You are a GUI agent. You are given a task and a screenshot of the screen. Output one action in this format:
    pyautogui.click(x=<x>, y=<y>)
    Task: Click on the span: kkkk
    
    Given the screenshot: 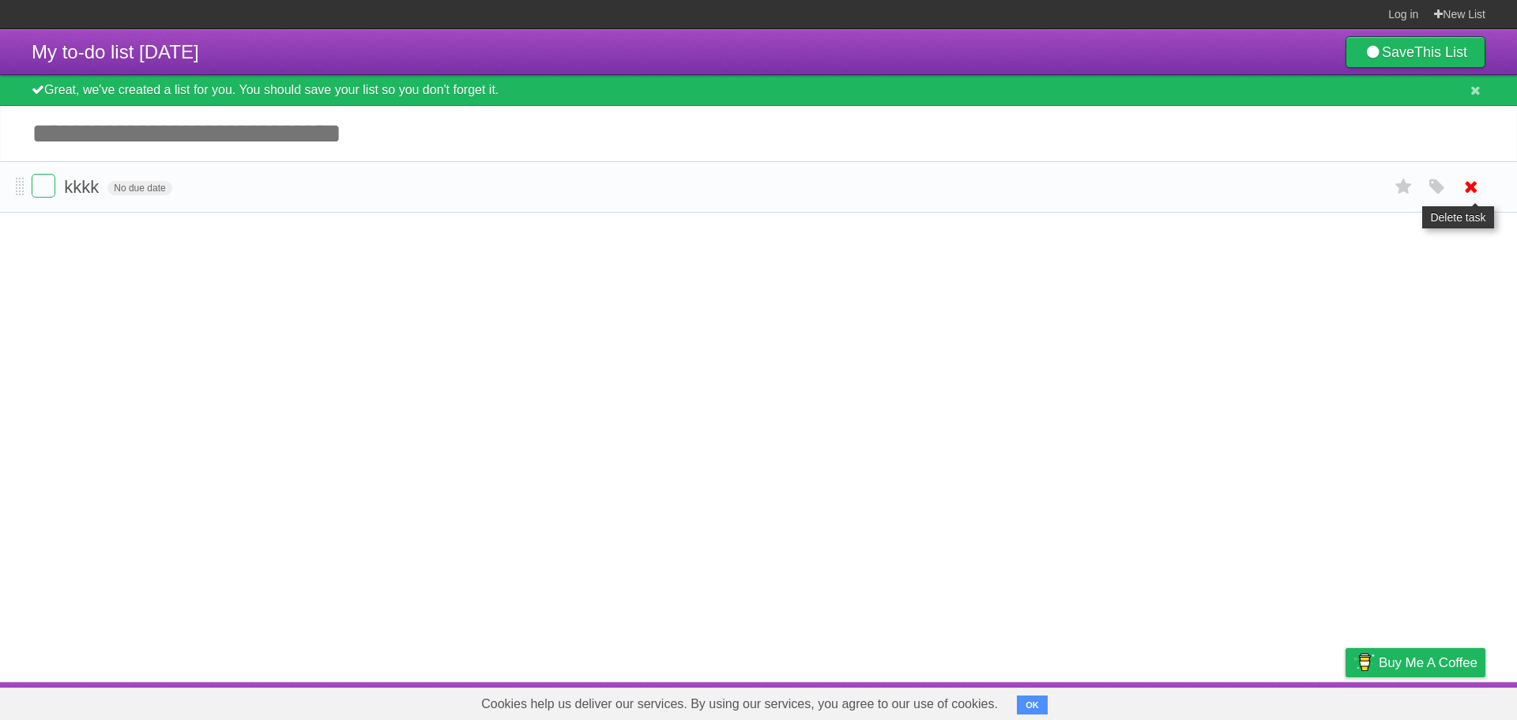 What is the action you would take?
    pyautogui.click(x=83, y=186)
    